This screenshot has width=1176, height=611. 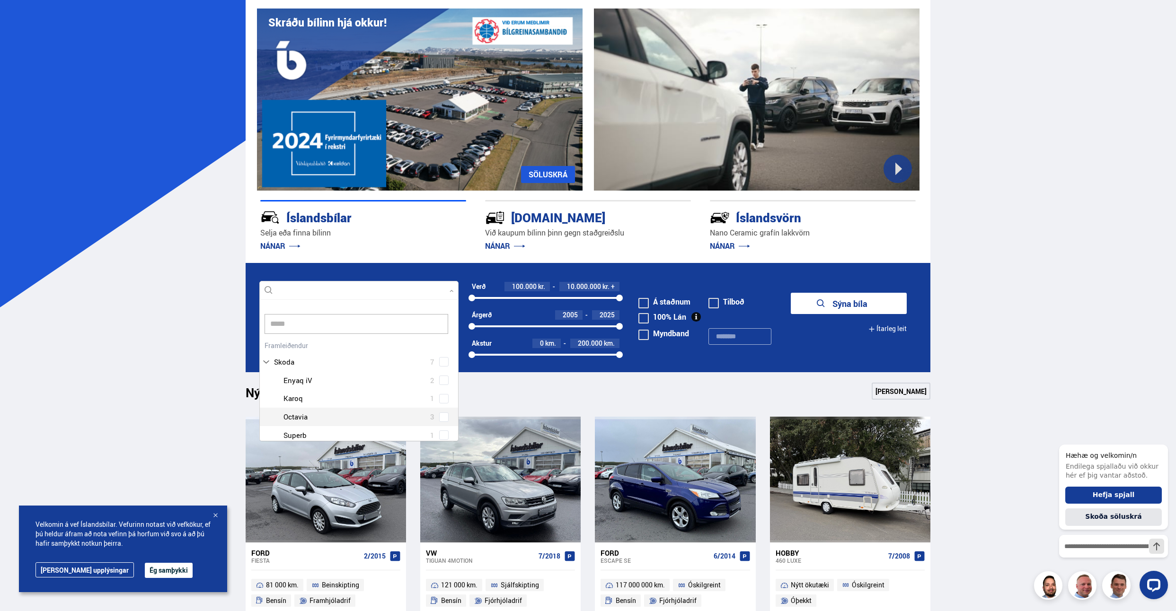 I want to click on img: JRvxyua_JYH6wB4c.svg, so click(x=270, y=218).